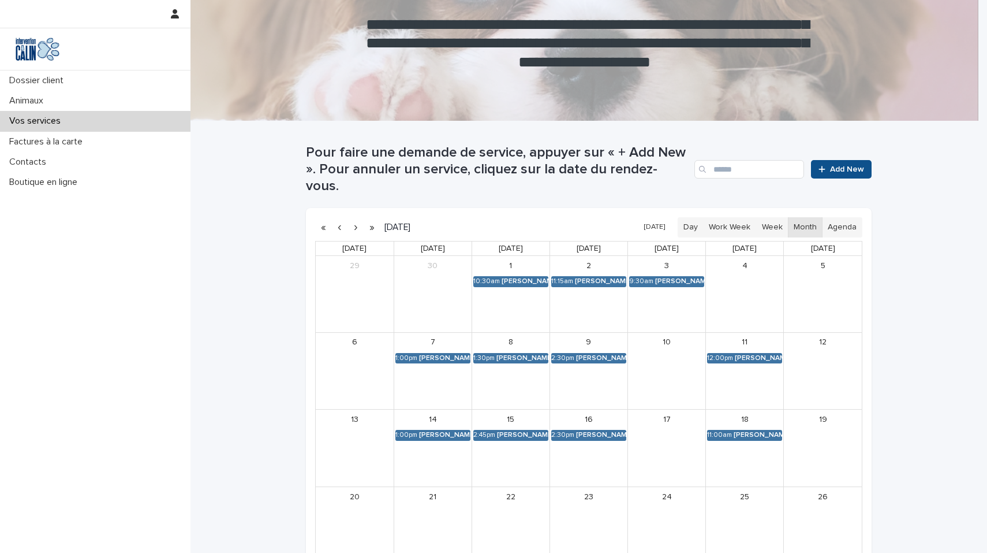  I want to click on td: July 15, 2025, so click(510, 448).